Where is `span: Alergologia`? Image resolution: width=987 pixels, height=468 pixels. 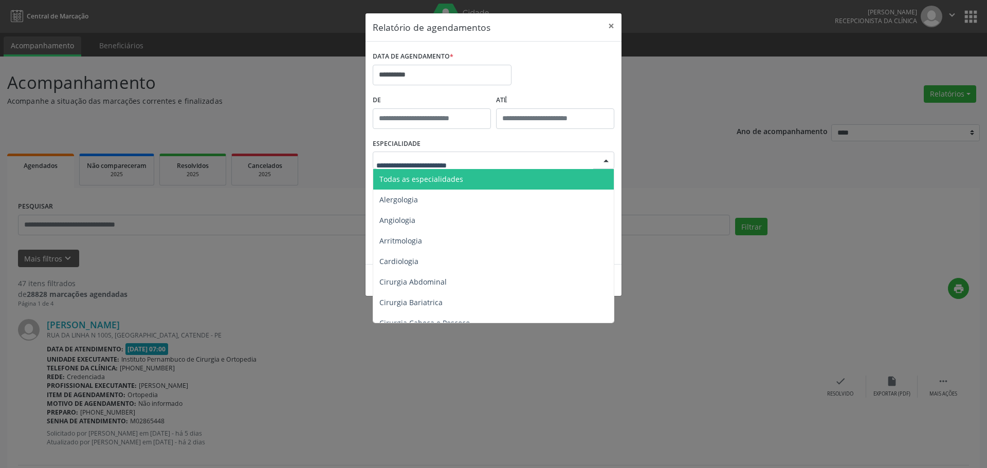 span: Alergologia is located at coordinates (398, 199).